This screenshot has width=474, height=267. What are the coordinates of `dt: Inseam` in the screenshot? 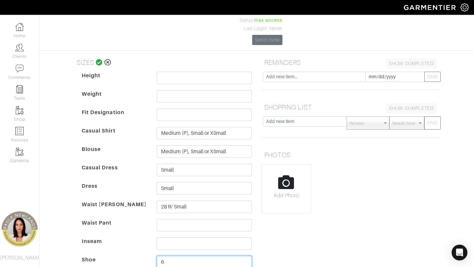 It's located at (114, 247).